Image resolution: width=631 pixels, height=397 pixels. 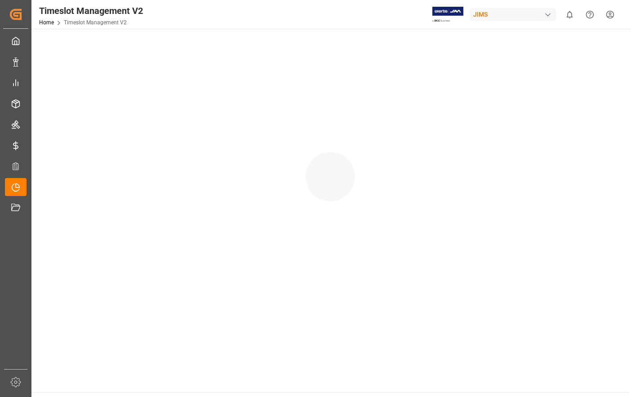 What do you see at coordinates (514, 14) in the screenshot?
I see `button: JIMS` at bounding box center [514, 14].